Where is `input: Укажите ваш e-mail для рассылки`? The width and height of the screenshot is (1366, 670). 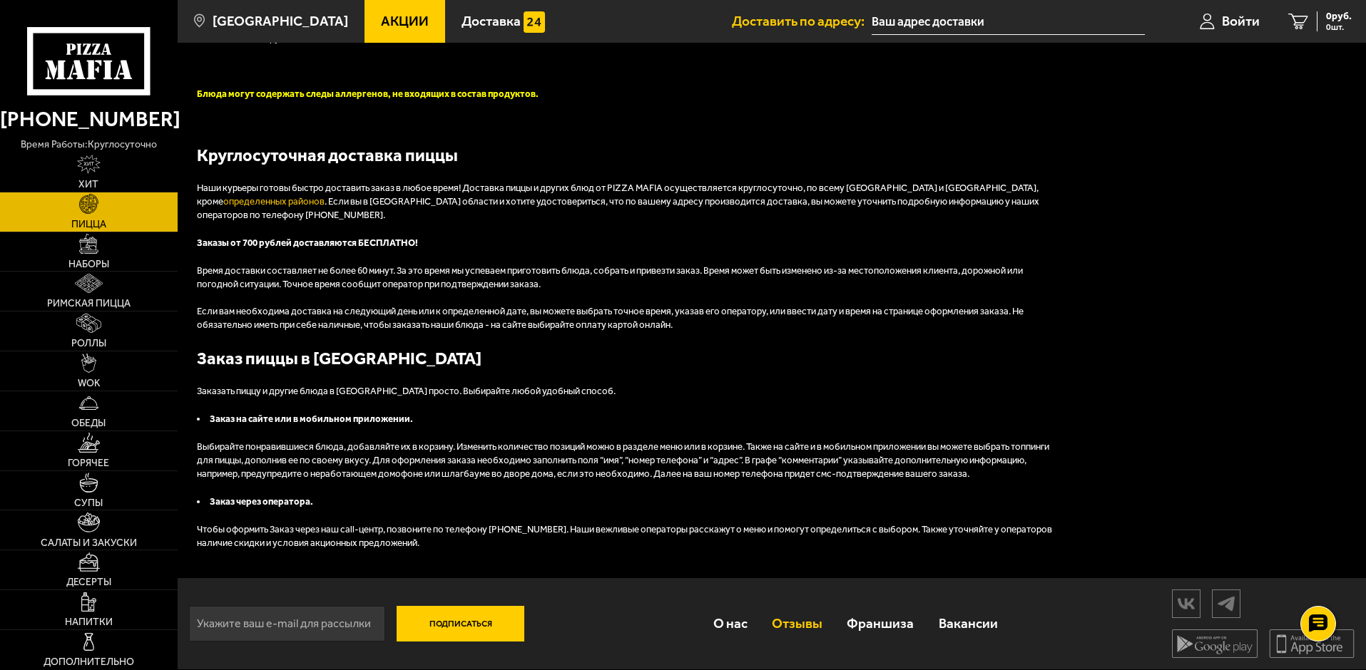 input: Укажите ваш e-mail для рассылки is located at coordinates (287, 624).